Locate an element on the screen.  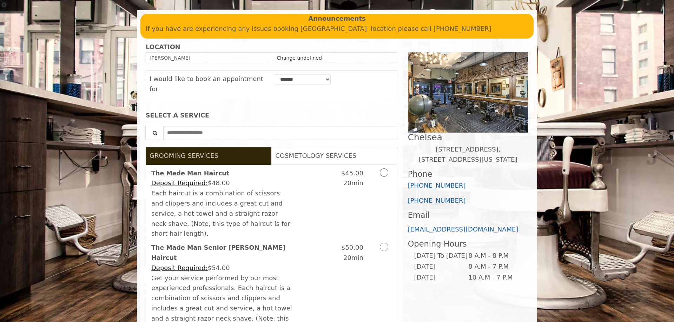
h3: Phone is located at coordinates (468, 174).